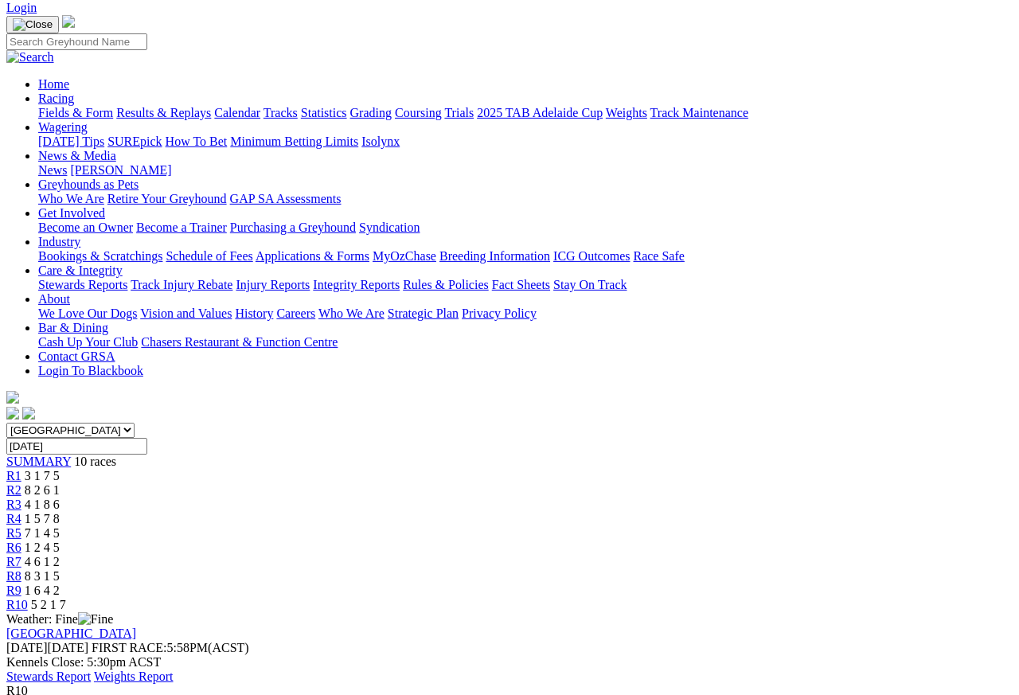 Image resolution: width=1019 pixels, height=695 pixels. I want to click on span: R3, so click(14, 504).